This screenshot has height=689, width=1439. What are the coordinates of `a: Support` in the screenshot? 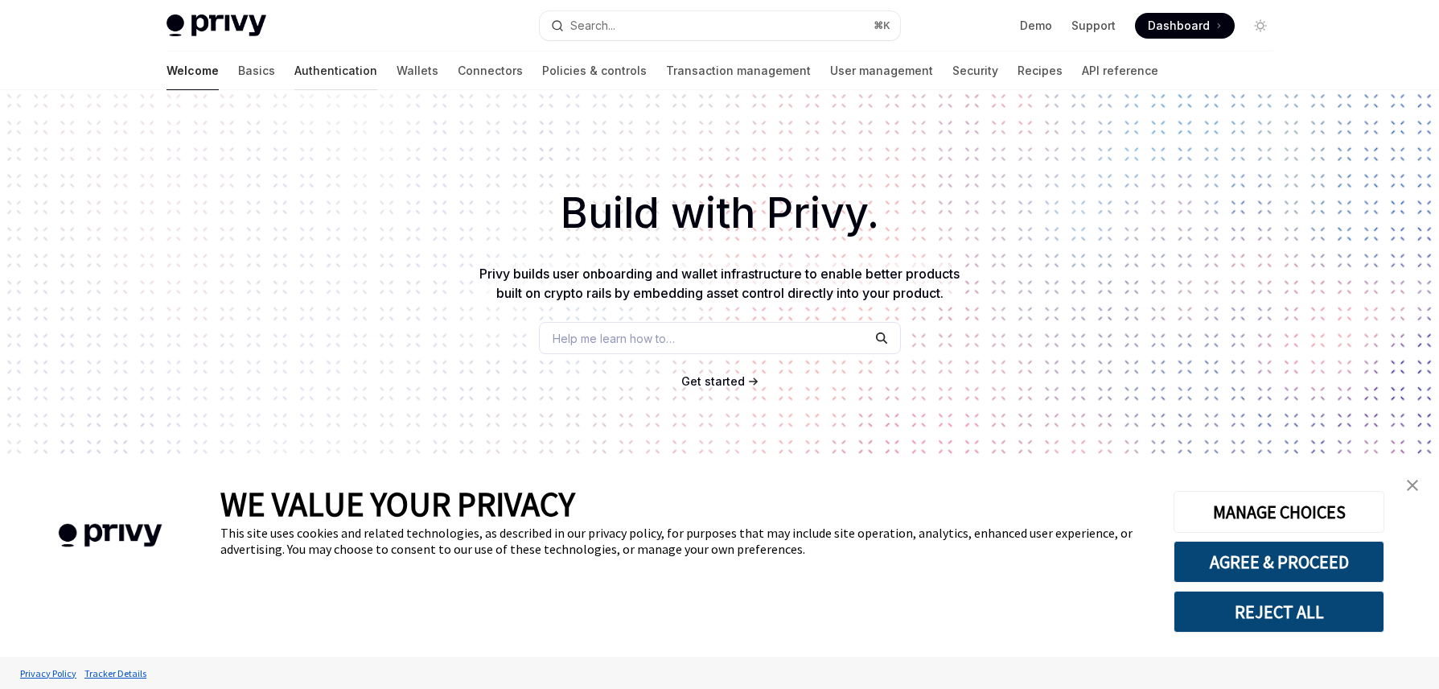 It's located at (1093, 26).